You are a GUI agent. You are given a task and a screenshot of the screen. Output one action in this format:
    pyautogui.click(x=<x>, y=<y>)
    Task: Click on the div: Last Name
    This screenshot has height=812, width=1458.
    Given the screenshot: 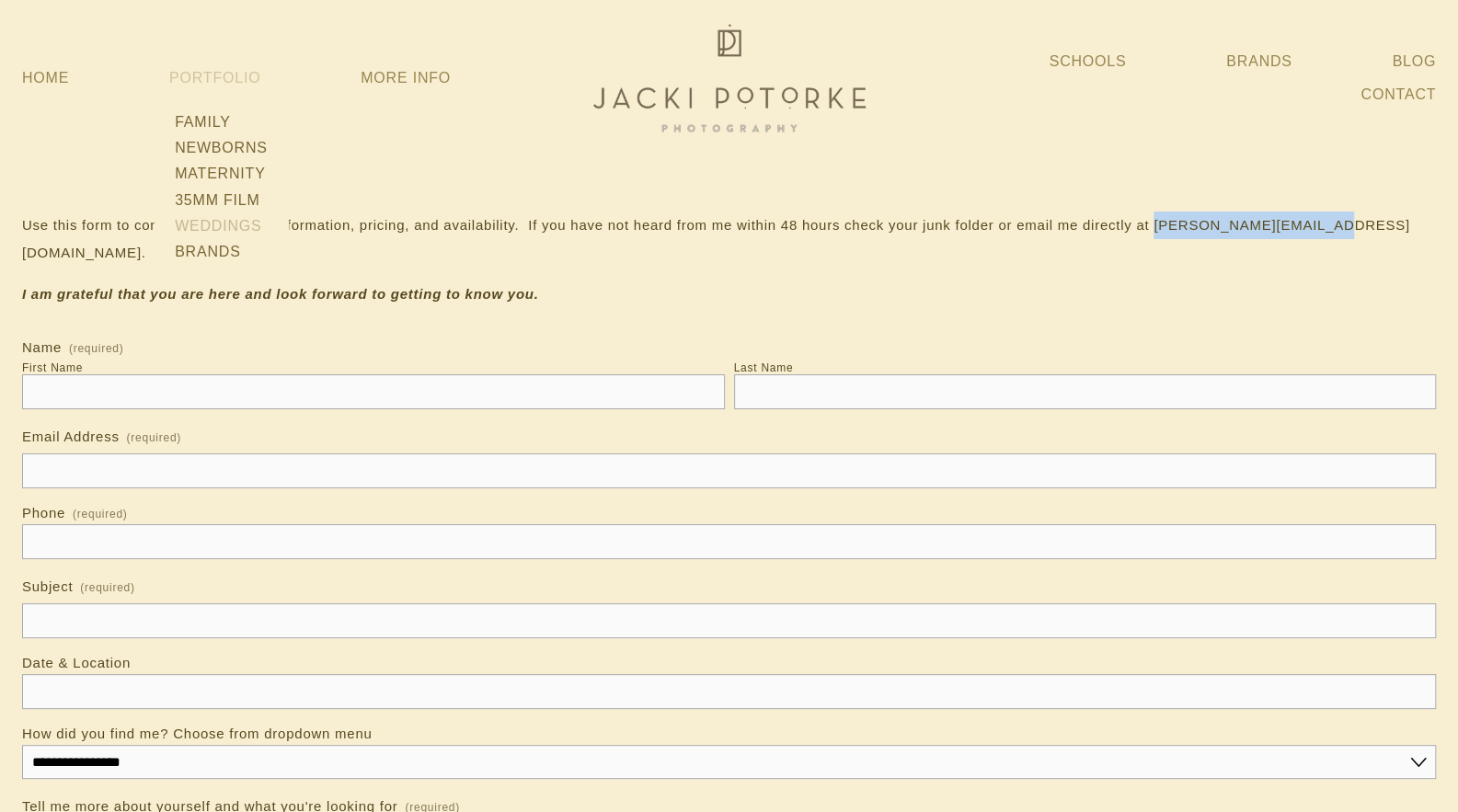 What is the action you would take?
    pyautogui.click(x=763, y=368)
    